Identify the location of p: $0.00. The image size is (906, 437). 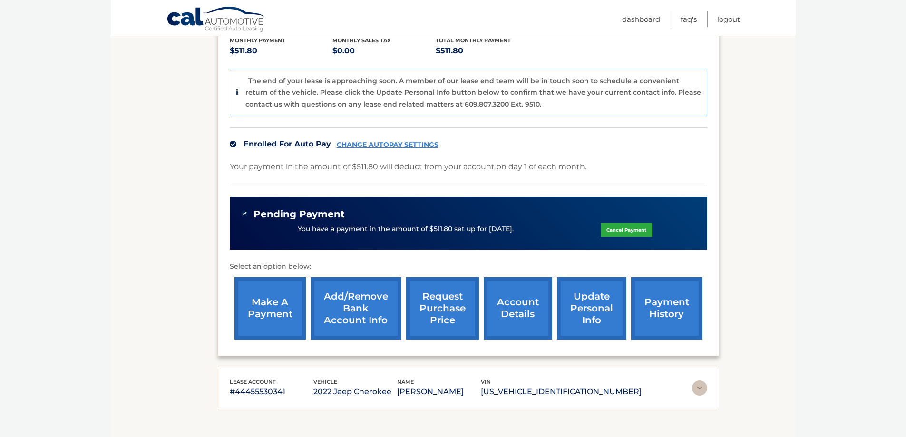
(384, 51).